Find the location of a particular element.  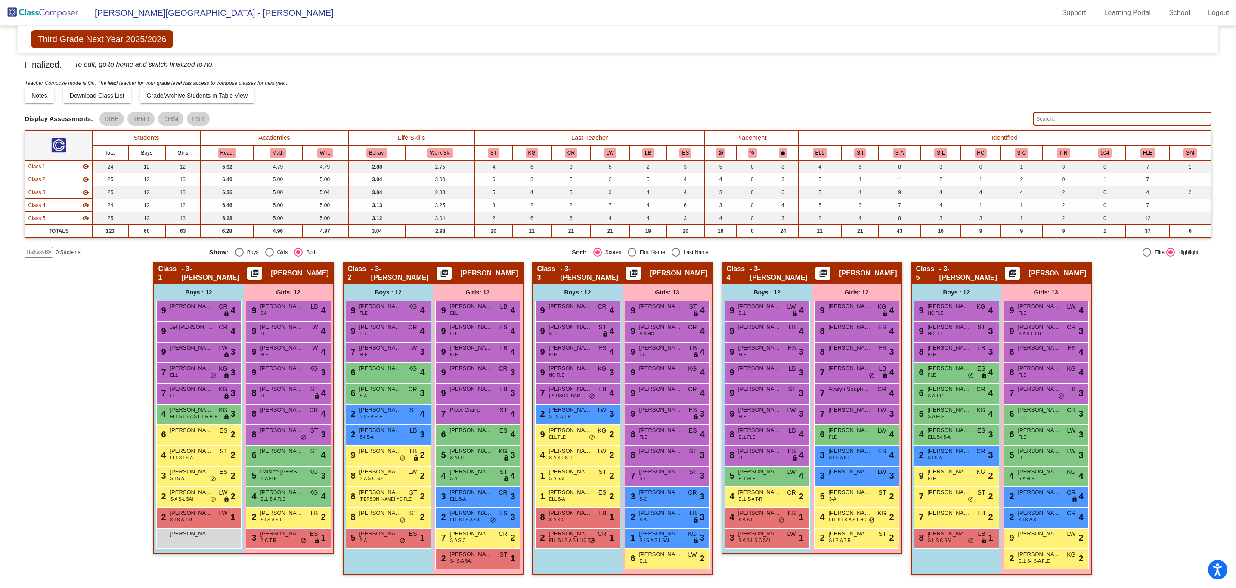

button: Writ. is located at coordinates (325, 153).